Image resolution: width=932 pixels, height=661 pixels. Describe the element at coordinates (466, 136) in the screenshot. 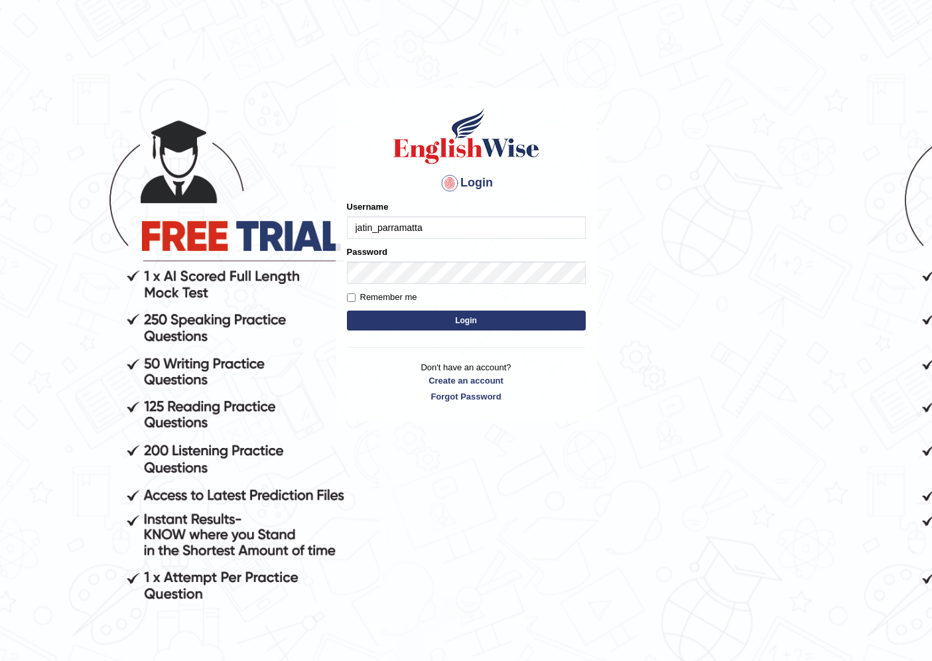

I see `img: Logo of English Wise sign in for intelligent practice with AI` at that location.